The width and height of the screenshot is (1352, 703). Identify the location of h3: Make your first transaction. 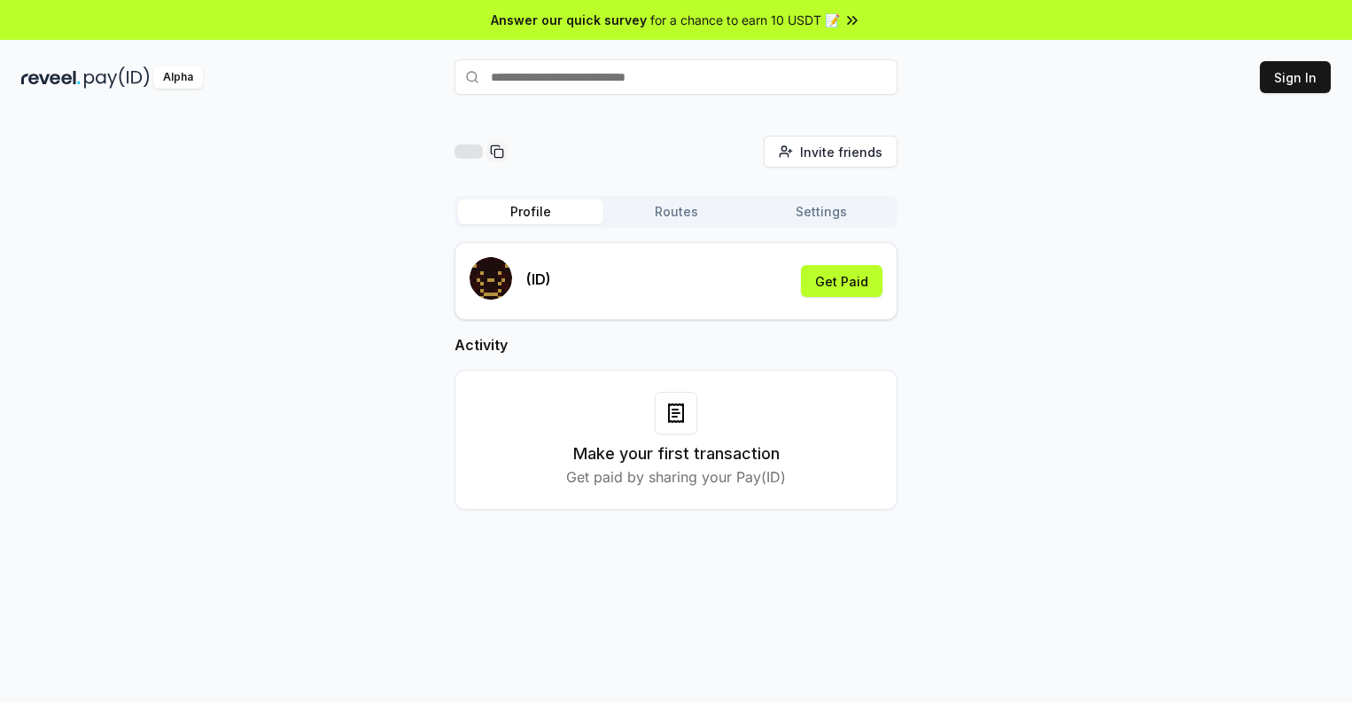
(676, 454).